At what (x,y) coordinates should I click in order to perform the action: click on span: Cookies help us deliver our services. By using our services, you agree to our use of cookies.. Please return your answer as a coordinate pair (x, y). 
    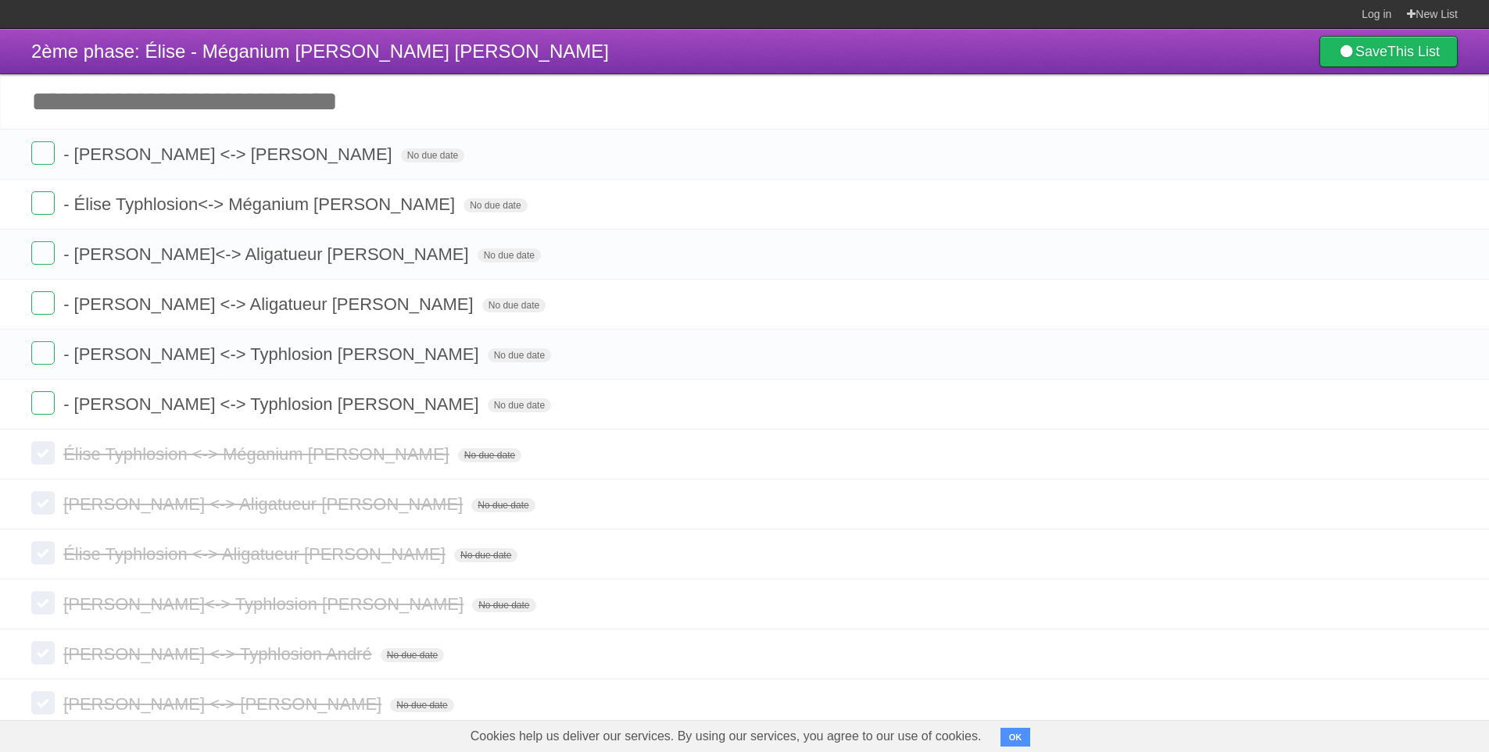
    Looking at the image, I should click on (726, 737).